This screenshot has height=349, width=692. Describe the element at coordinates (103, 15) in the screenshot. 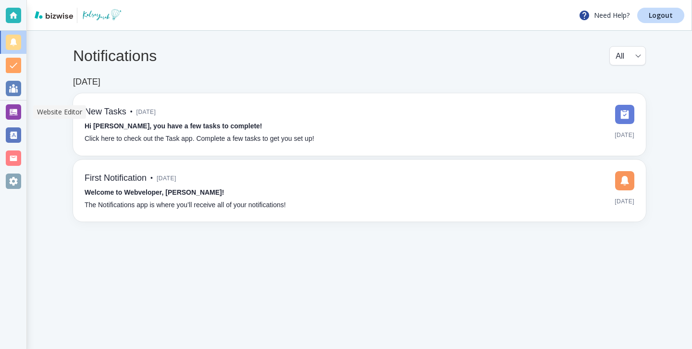

I see `img: THE WORLD ACCORDING TO KELSEY YUREK` at that location.